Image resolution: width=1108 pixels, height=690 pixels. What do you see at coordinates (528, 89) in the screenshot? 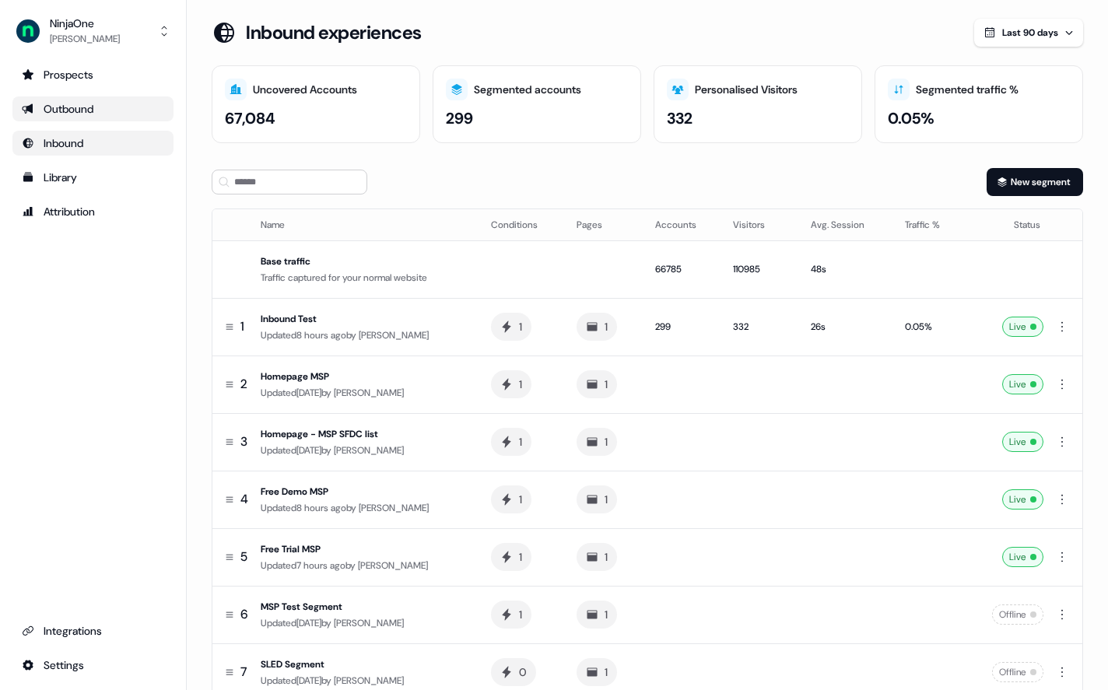
I see `div: Segmented accounts` at bounding box center [528, 89].